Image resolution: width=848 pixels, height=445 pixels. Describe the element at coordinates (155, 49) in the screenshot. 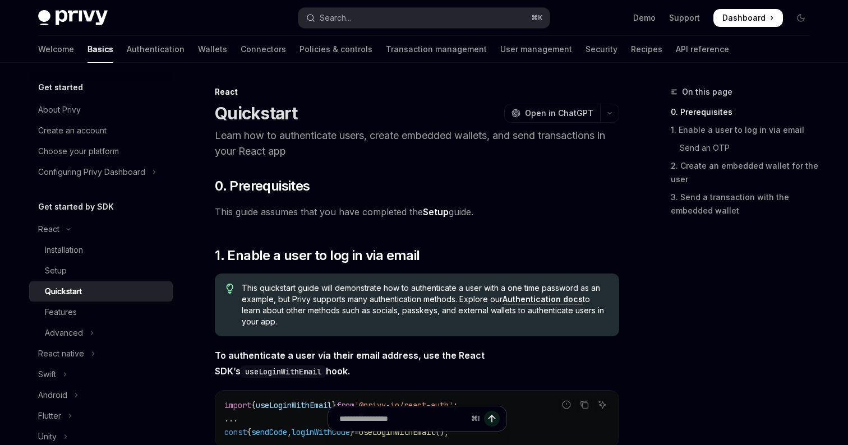

I see `a: Authentication` at that location.